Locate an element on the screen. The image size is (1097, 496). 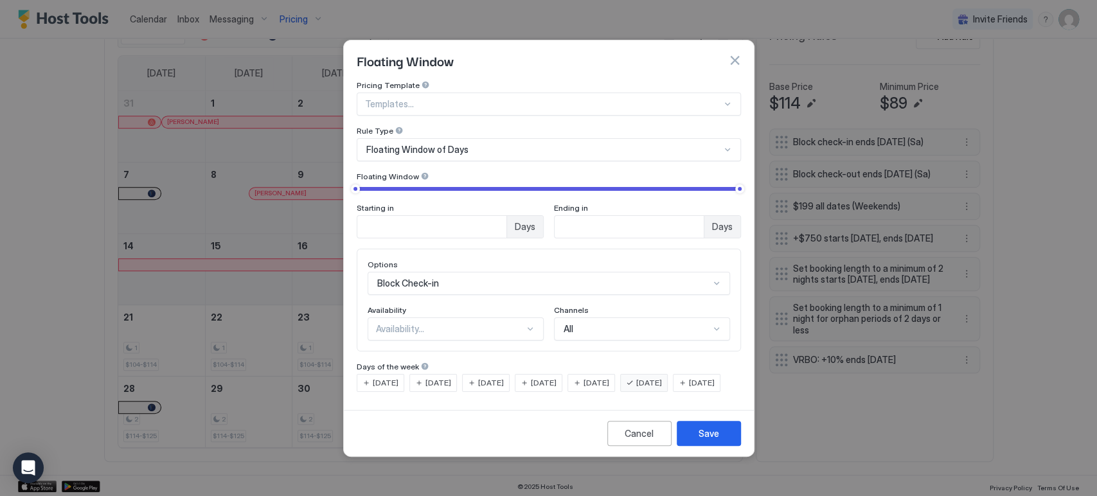
span: Days of the week is located at coordinates (388, 366).